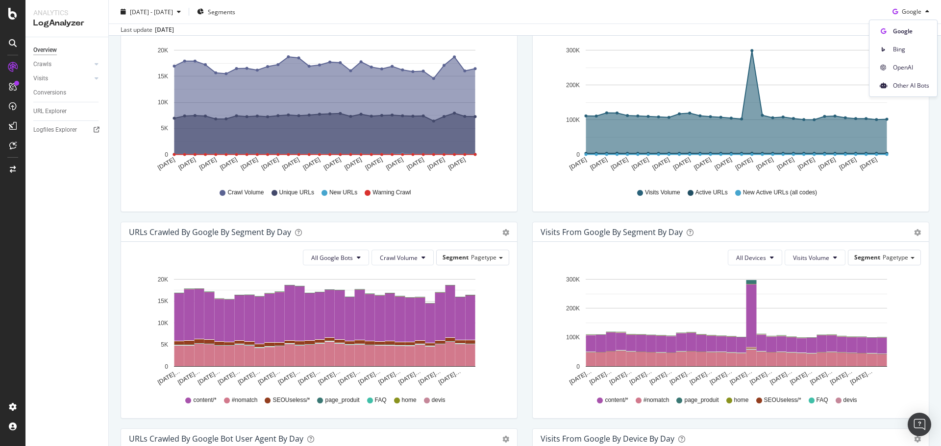 Image resolution: width=941 pixels, height=446 pixels. What do you see at coordinates (67, 130) in the screenshot?
I see `a: Logfiles Explorer` at bounding box center [67, 130].